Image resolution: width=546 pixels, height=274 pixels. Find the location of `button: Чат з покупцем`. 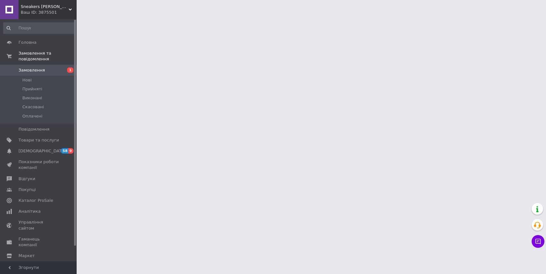

button: Чат з покупцем is located at coordinates (538, 241).